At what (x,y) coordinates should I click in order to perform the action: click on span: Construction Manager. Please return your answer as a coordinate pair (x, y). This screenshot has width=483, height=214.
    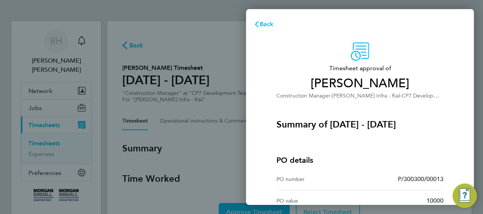
    Looking at the image, I should click on (303, 96).